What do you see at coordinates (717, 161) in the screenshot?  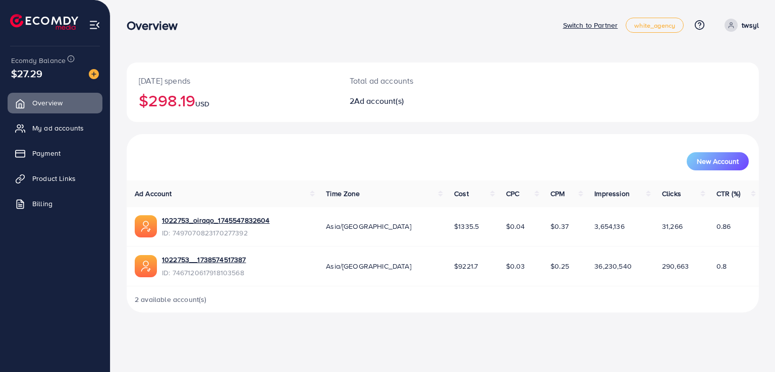 I see `button: New Account` at bounding box center [717, 161].